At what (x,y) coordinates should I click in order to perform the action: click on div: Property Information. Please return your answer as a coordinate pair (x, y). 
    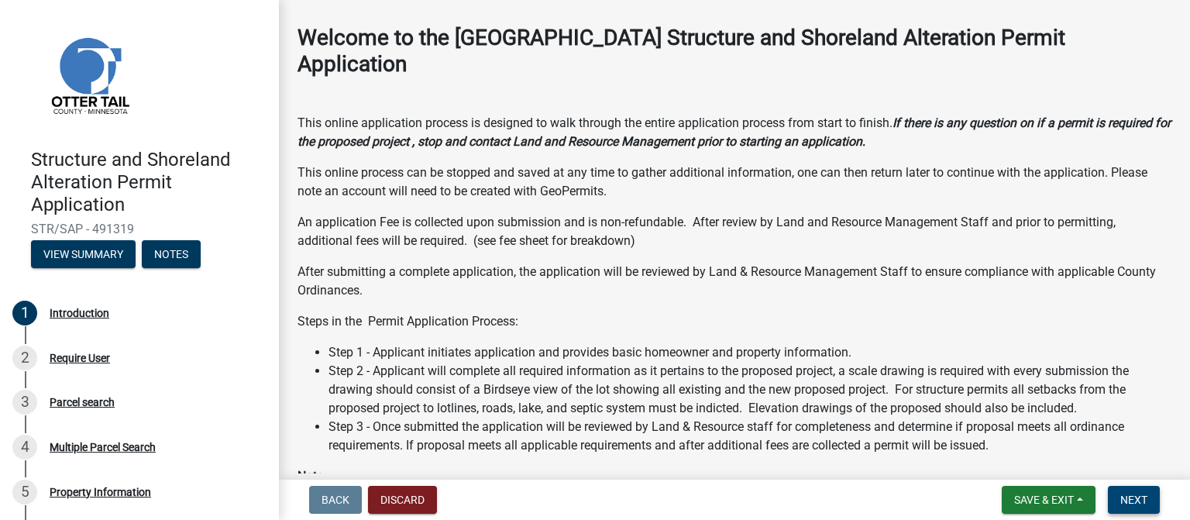
    Looking at the image, I should click on (100, 492).